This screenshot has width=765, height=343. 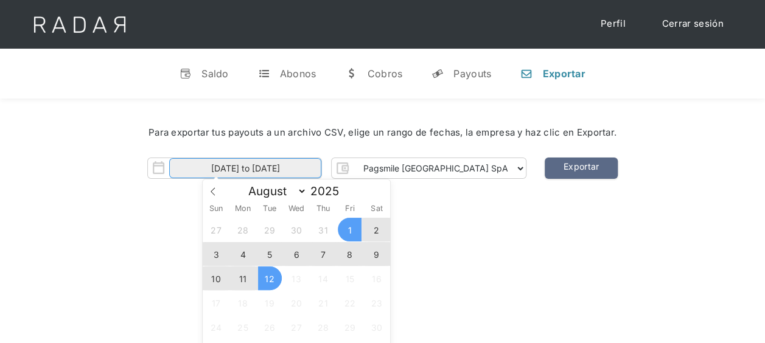 I want to click on span: August 22, 2025, so click(x=349, y=303).